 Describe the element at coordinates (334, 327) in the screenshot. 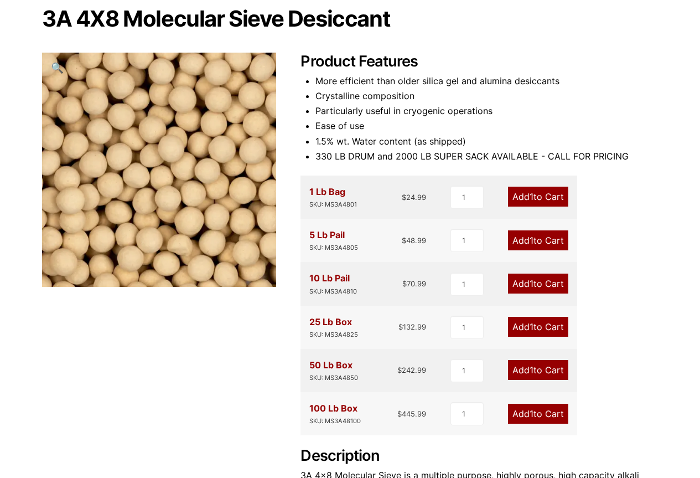

I see `div: 25 Lb Box` at that location.